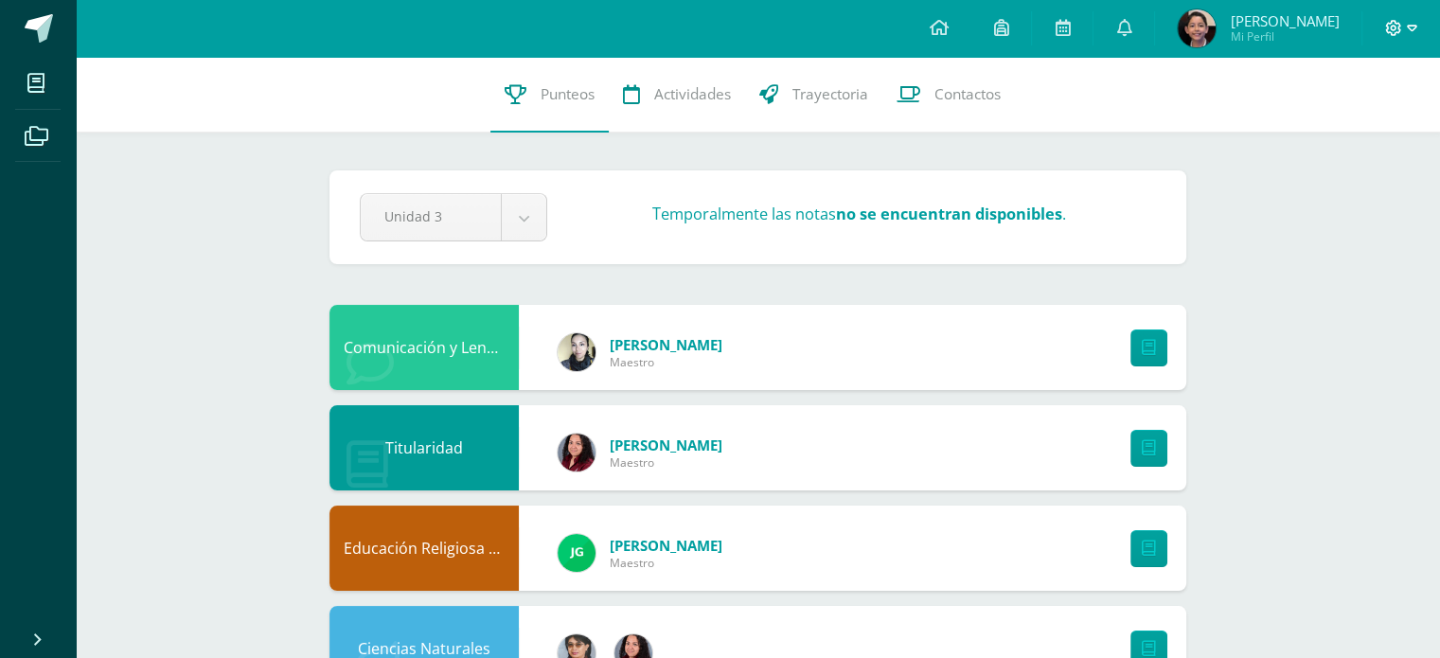 This screenshot has height=658, width=1440. I want to click on a: Actividades, so click(677, 95).